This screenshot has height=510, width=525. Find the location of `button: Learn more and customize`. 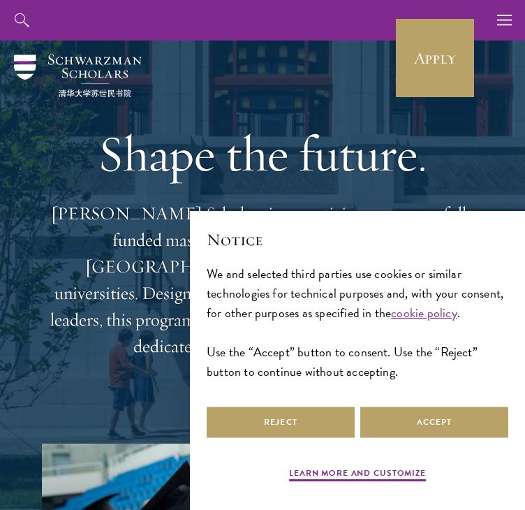

button: Learn more and customize is located at coordinates (358, 475).